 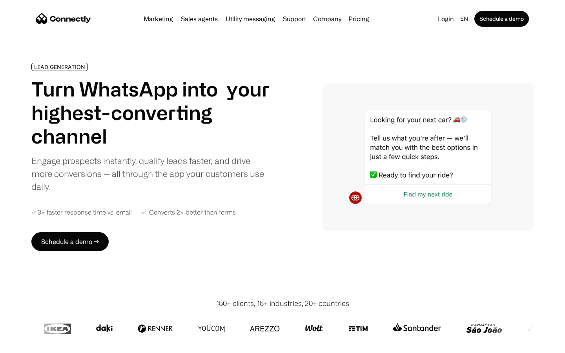 I want to click on a: Pricing, so click(x=359, y=19).